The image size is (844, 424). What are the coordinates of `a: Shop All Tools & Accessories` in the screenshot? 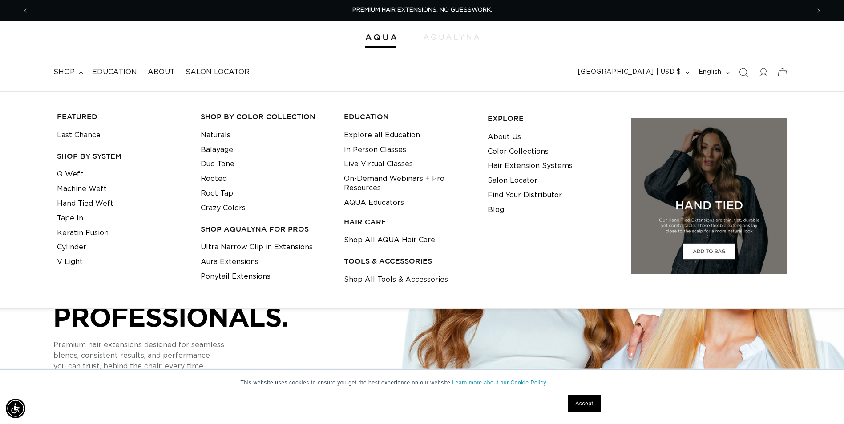 It's located at (396, 280).